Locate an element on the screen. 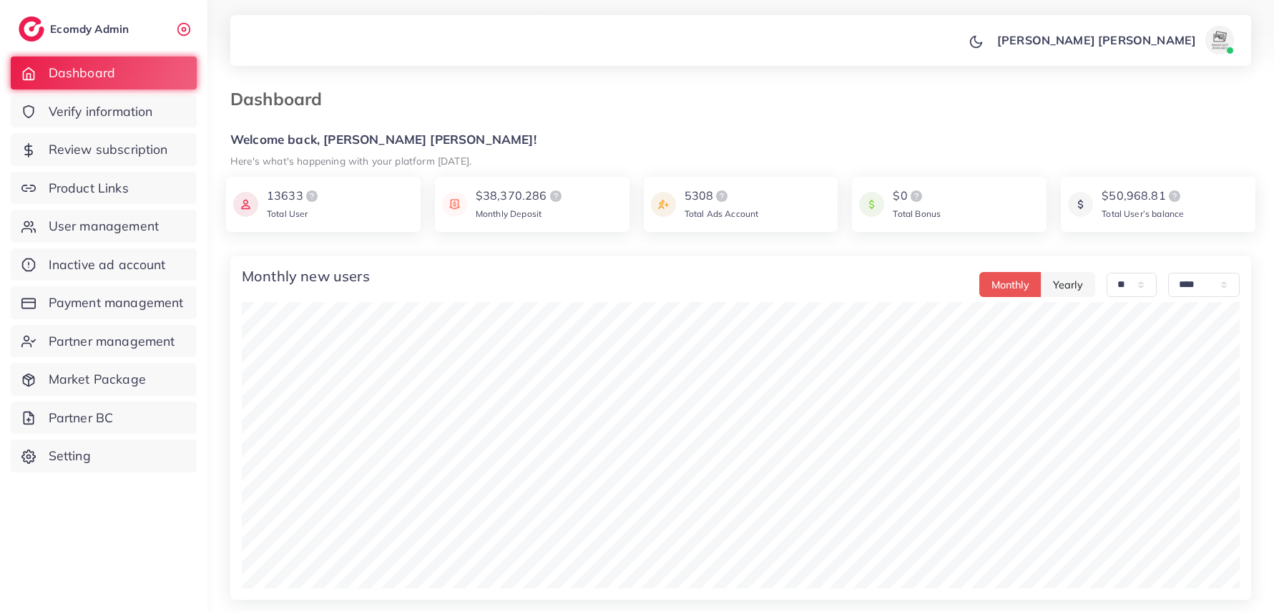 The width and height of the screenshot is (1274, 612). a: Partner management is located at coordinates (104, 341).